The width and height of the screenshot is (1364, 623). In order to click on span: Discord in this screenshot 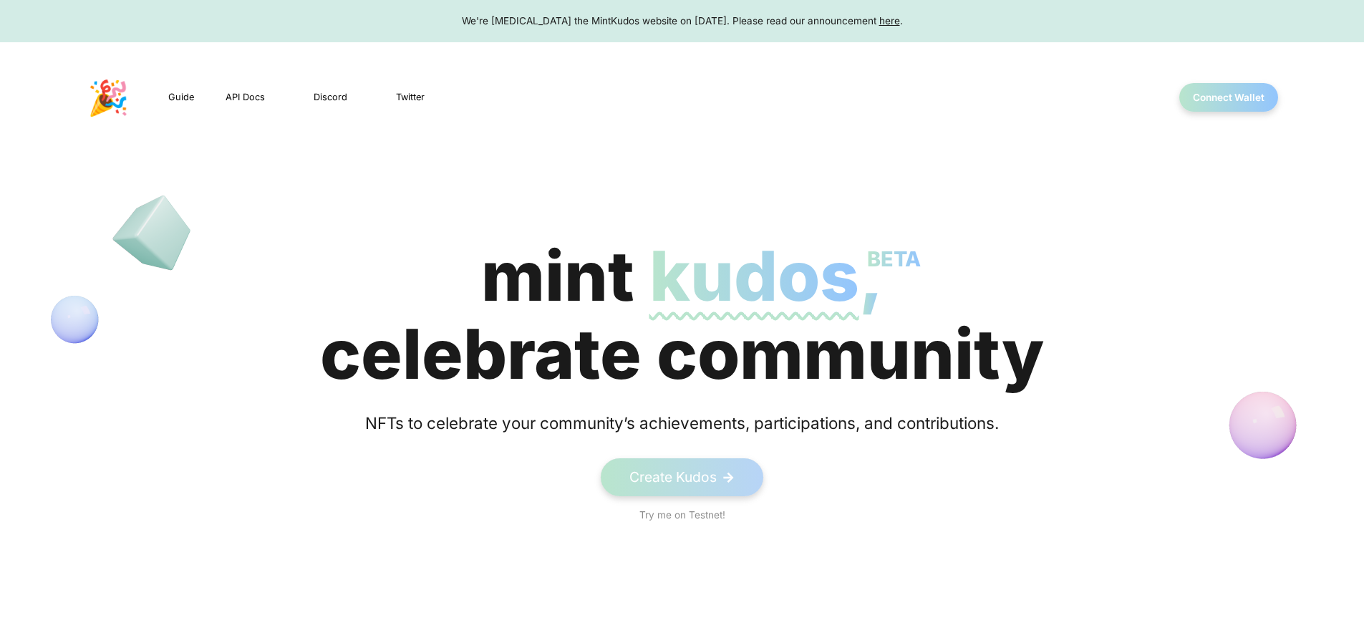, I will do `click(330, 97)`.